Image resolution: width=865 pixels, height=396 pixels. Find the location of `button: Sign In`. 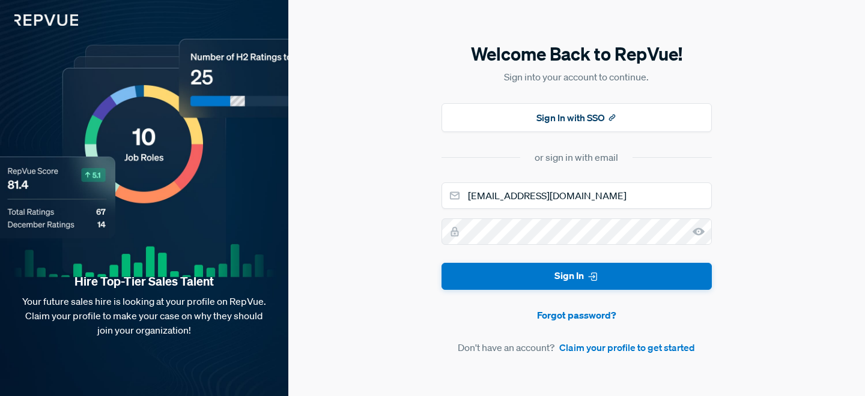

button: Sign In is located at coordinates (576, 276).